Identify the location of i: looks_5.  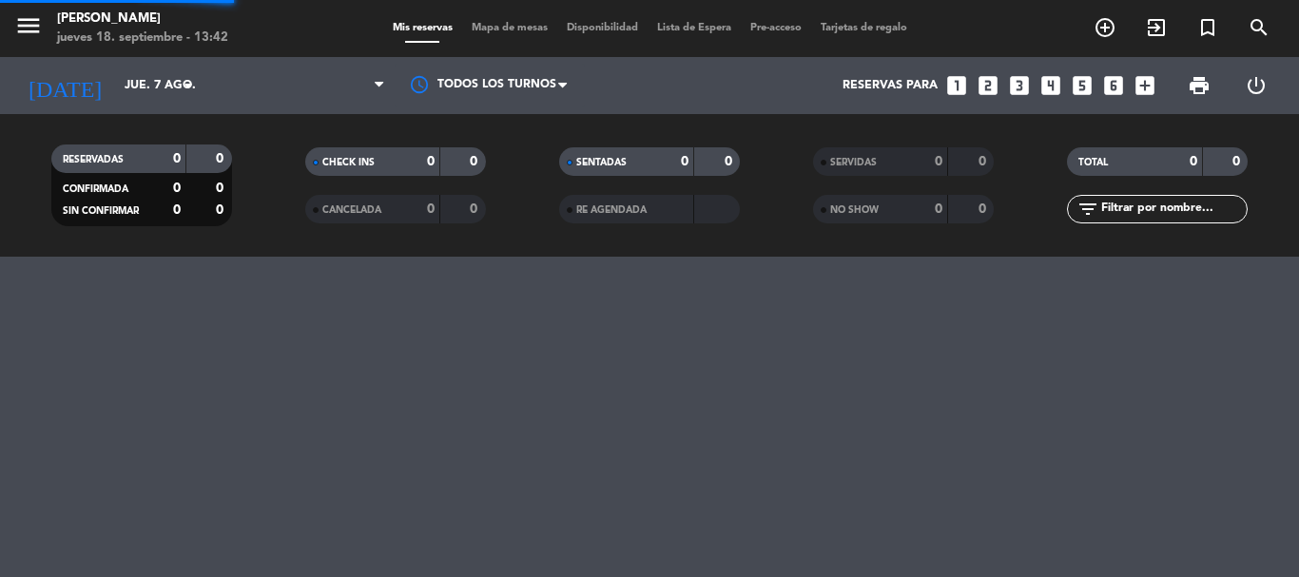
(1083, 86).